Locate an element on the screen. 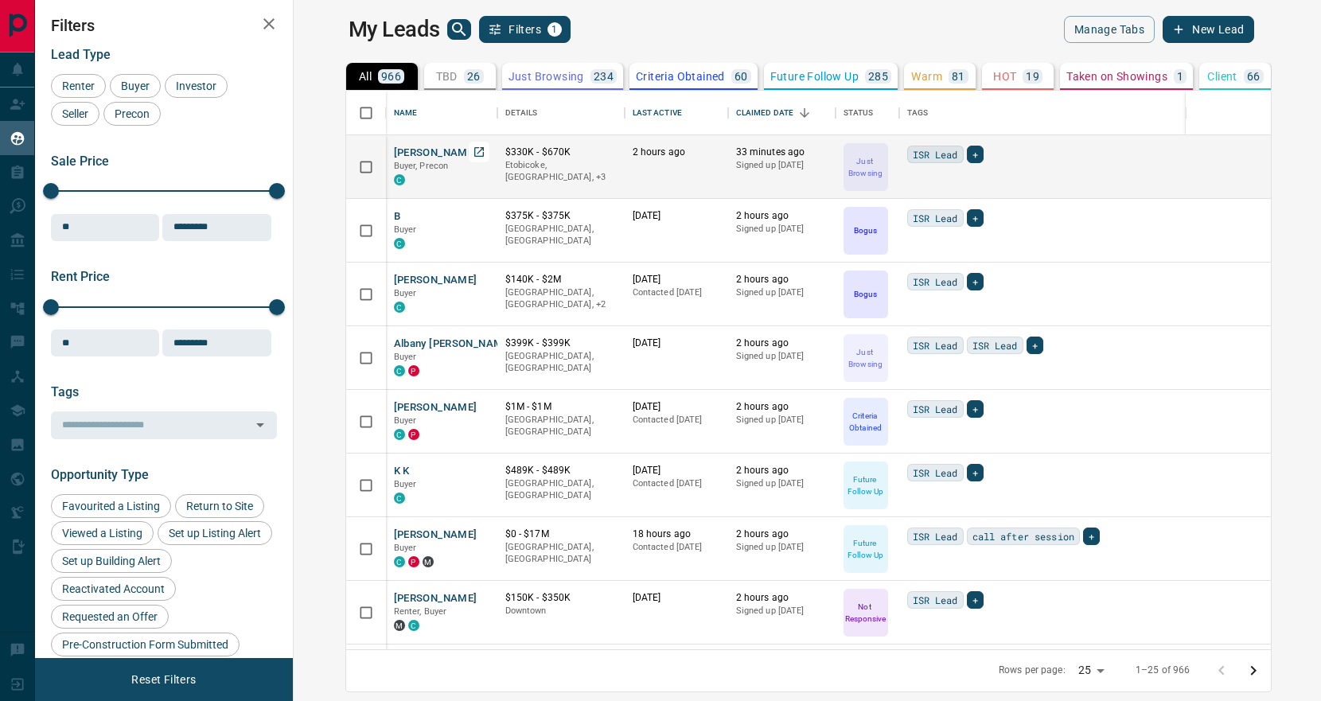 The image size is (1321, 701). h2: Filters is located at coordinates (164, 25).